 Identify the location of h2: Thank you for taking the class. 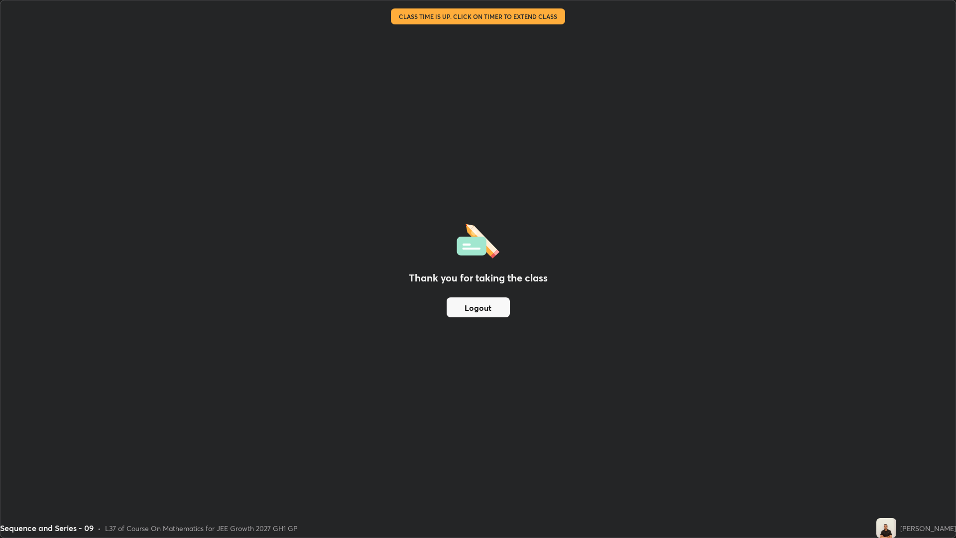
(478, 278).